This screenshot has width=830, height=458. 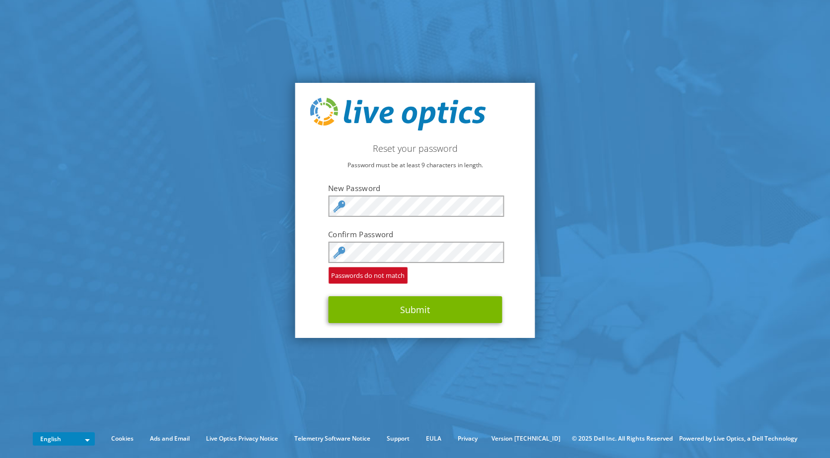 I want to click on a: Cookies, so click(x=122, y=439).